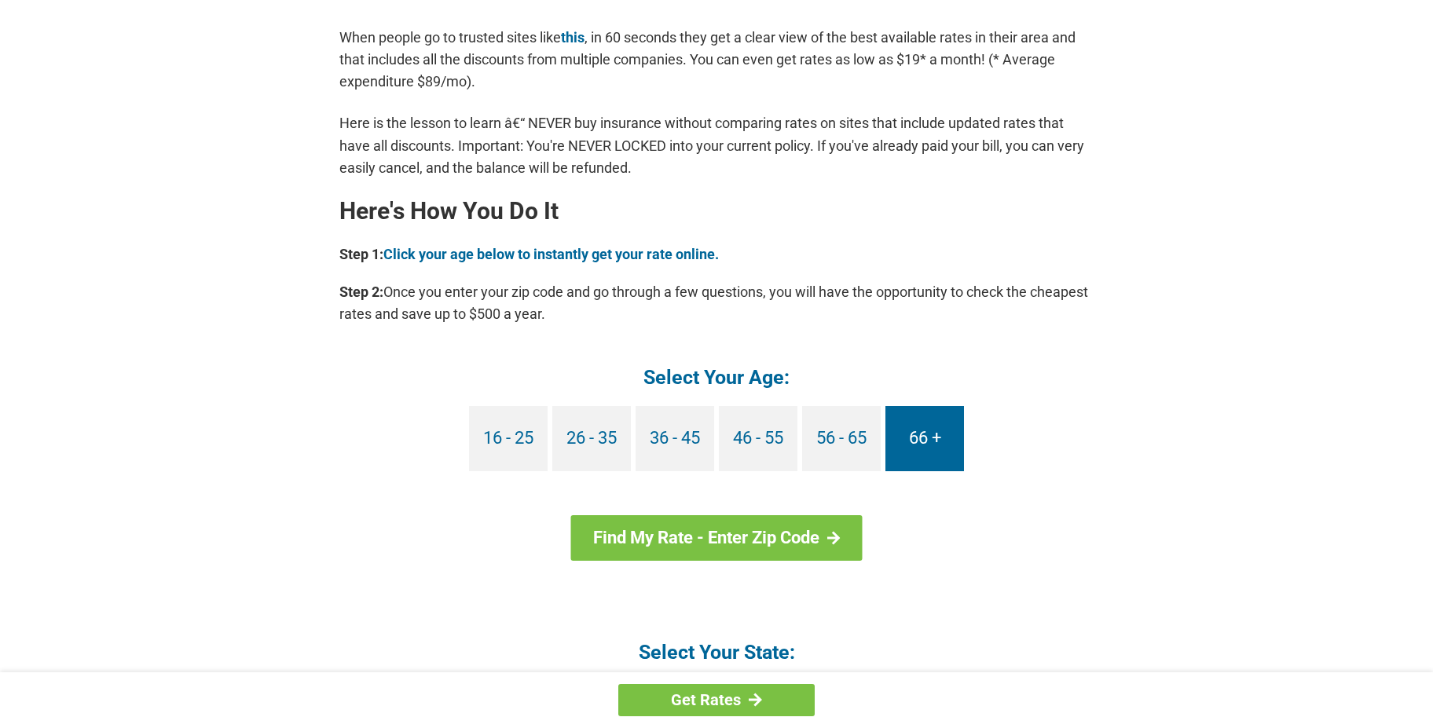 This screenshot has width=1433, height=728. Describe the element at coordinates (508, 439) in the screenshot. I see `a: 16 - 25` at that location.